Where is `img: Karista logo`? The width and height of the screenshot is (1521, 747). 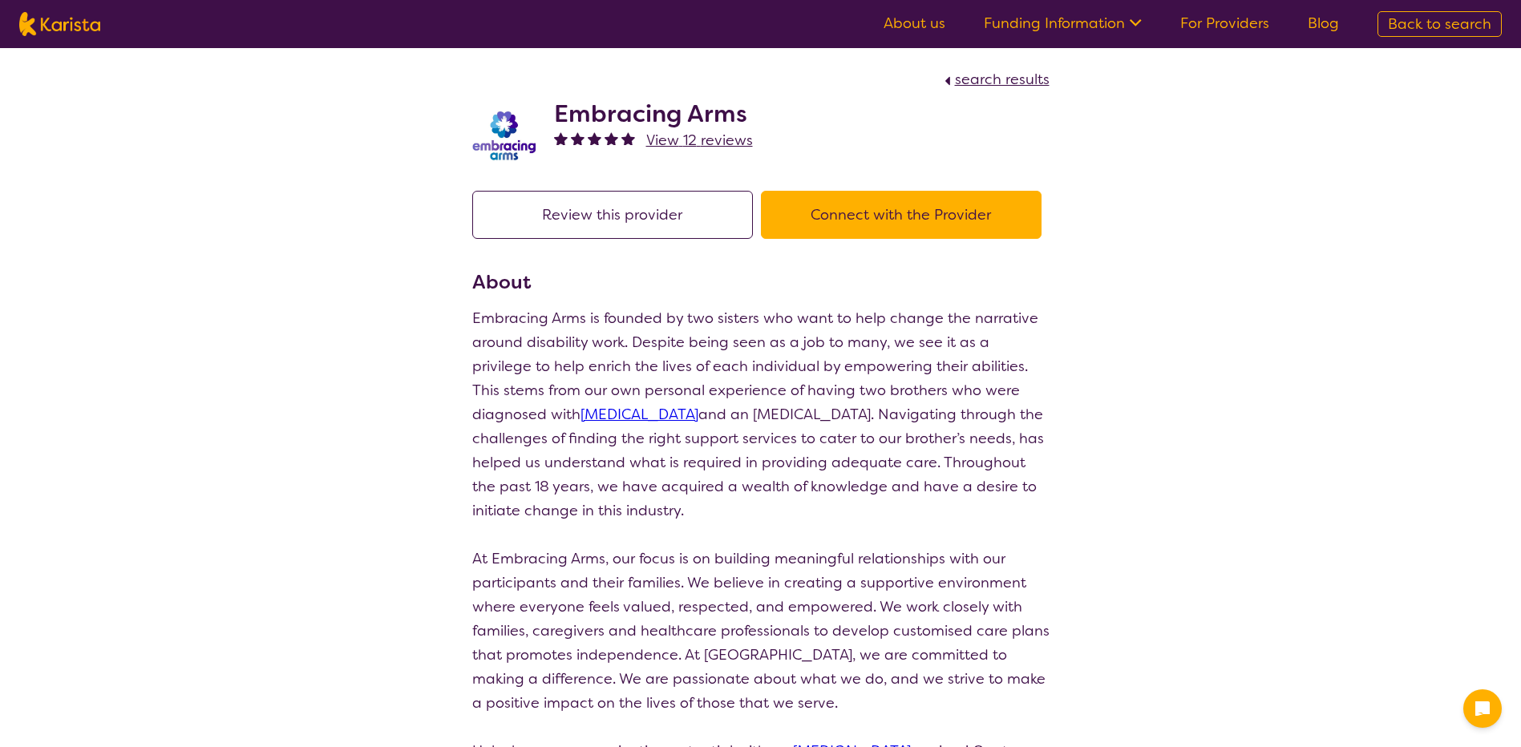 img: Karista logo is located at coordinates (59, 24).